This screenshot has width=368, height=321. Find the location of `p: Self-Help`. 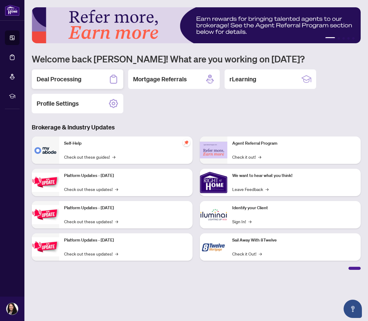

p: Self-Help is located at coordinates (126, 144).